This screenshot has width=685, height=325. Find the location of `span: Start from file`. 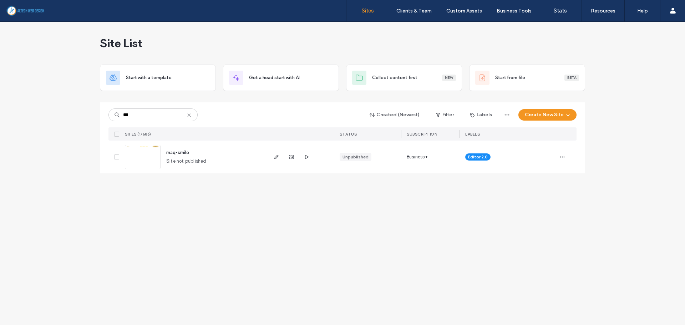

span: Start from file is located at coordinates (510, 78).